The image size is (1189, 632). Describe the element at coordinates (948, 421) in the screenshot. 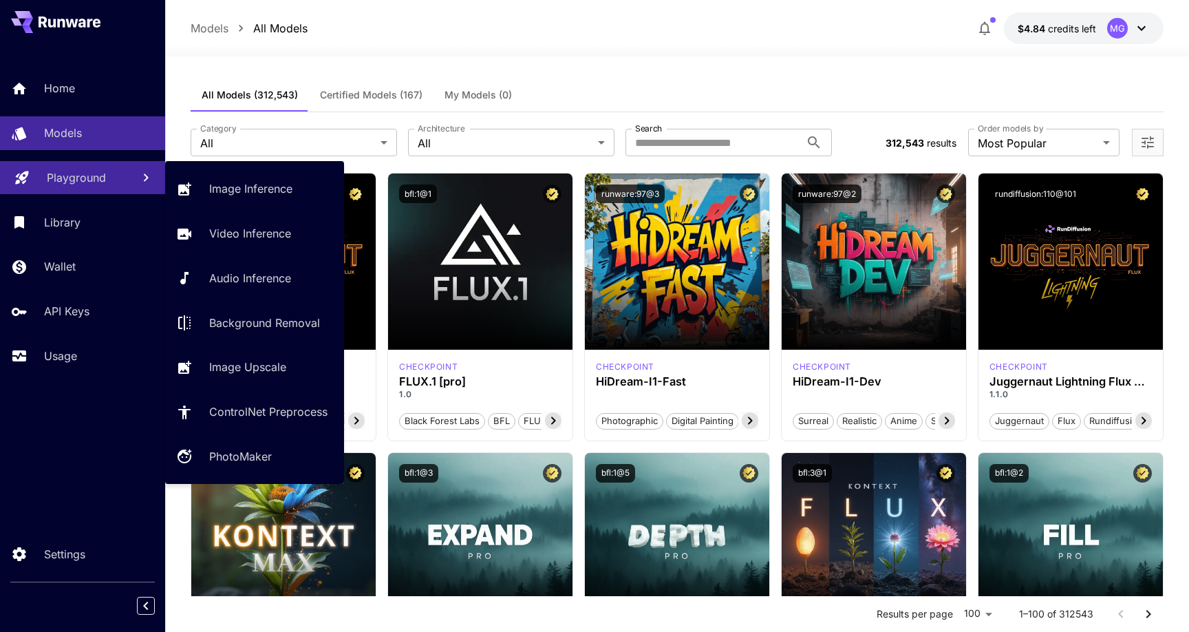

I see `span: Stylized` at that location.